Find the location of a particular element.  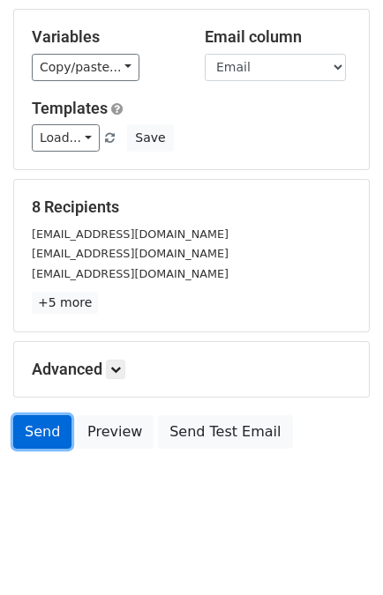

a: Preview is located at coordinates (115, 432).